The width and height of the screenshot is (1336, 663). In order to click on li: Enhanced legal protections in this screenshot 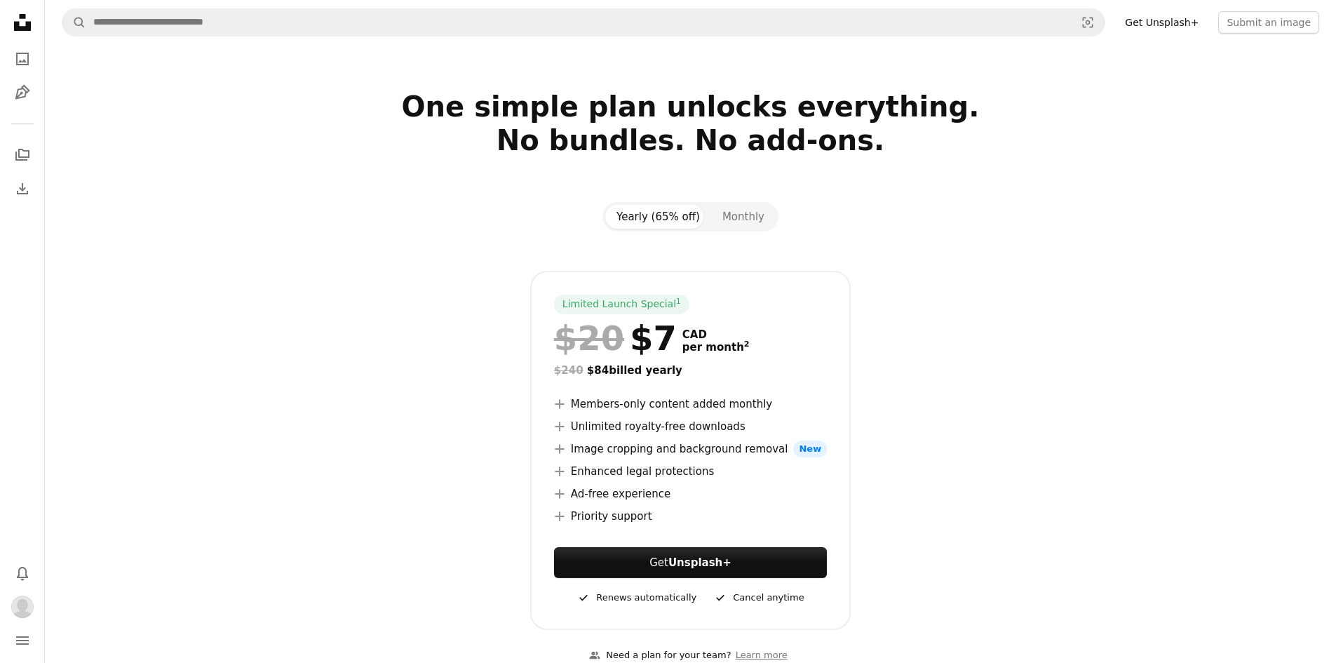, I will do `click(690, 471)`.